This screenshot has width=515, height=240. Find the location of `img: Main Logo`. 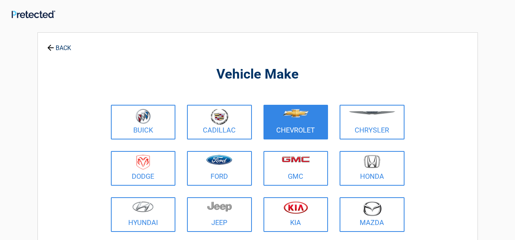

img: Main Logo is located at coordinates (33, 14).